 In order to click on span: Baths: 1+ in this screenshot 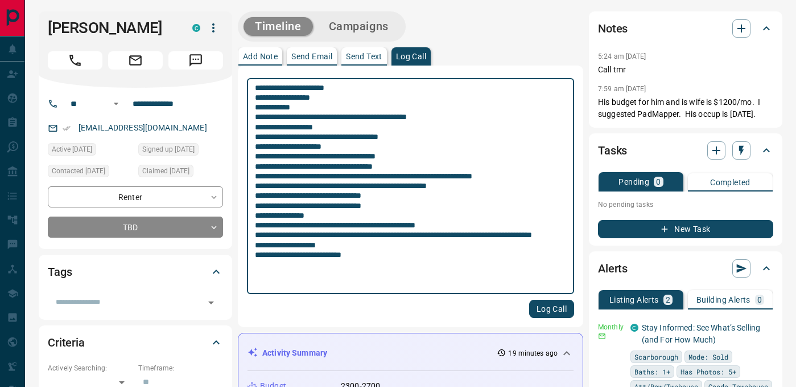, I will do `click(652, 371)`.